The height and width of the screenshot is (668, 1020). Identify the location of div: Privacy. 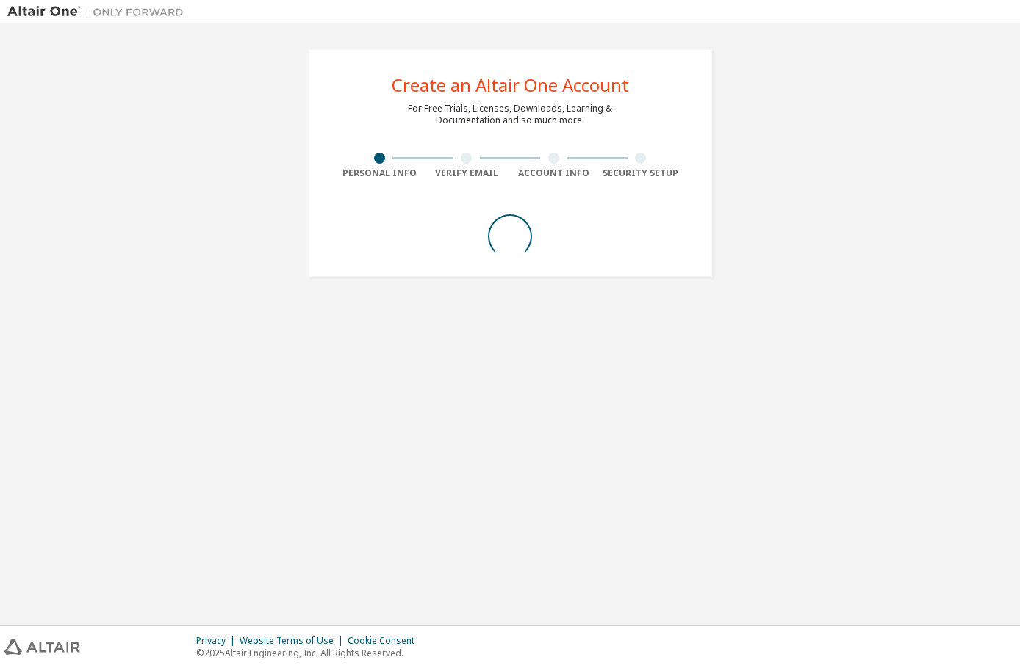
(217, 641).